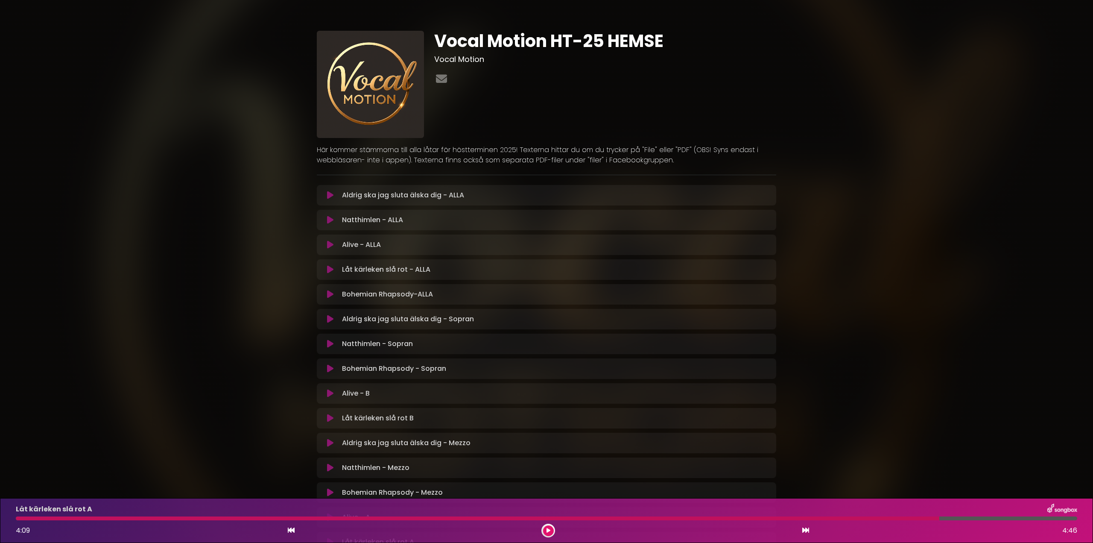 The width and height of the screenshot is (1093, 543). I want to click on h1: Vocal Motion HT-25 HEMSE, so click(605, 41).